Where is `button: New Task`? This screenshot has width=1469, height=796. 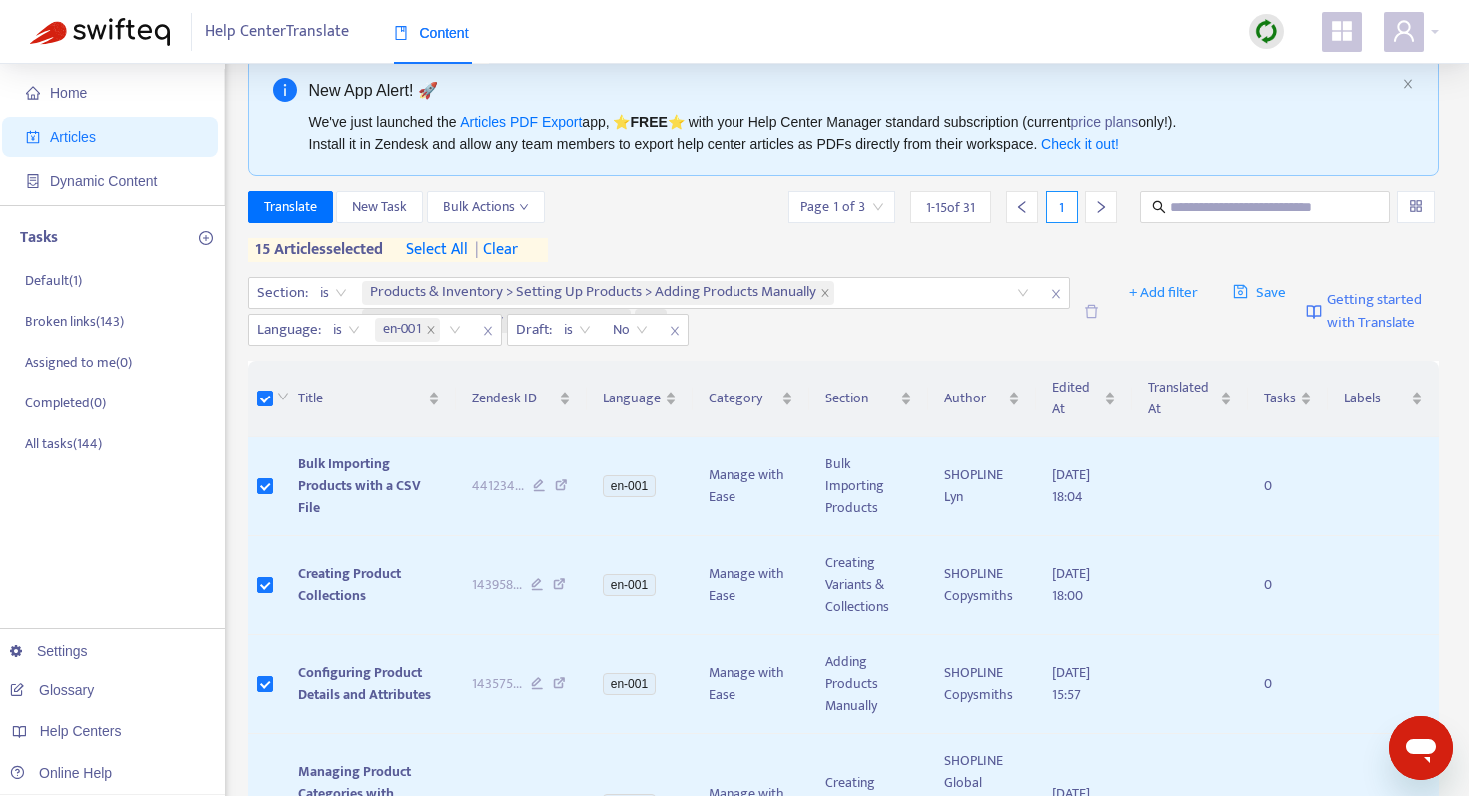 button: New Task is located at coordinates (379, 207).